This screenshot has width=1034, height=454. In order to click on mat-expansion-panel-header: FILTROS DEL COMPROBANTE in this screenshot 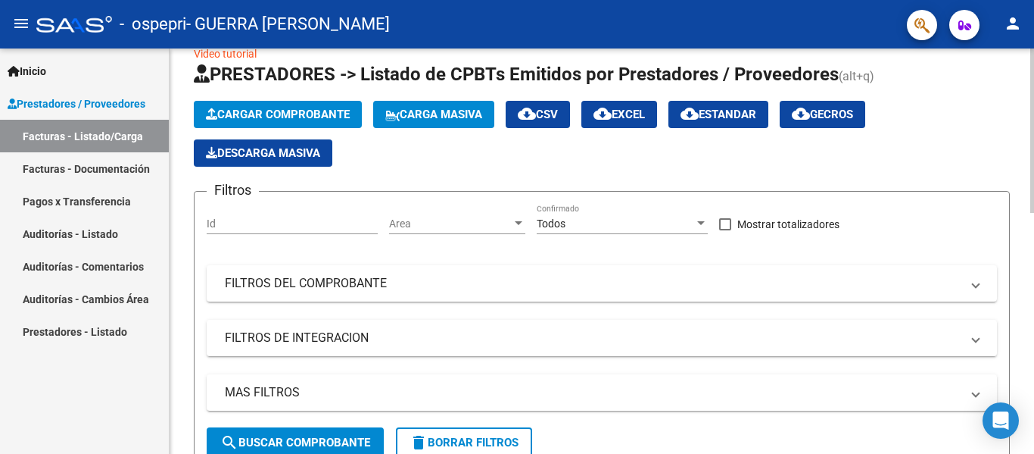, I will do `click(602, 283)`.